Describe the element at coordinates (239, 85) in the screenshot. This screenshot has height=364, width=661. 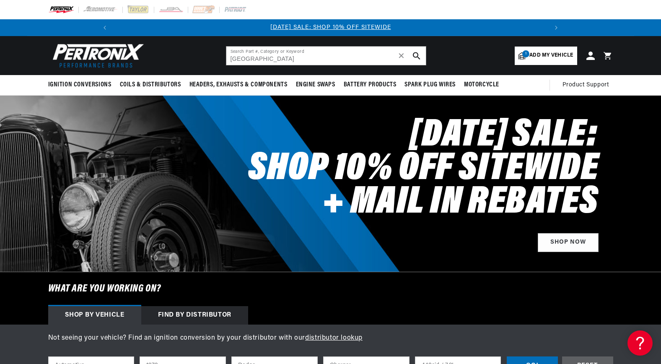
I see `span: Headers, Exhausts & Components` at that location.